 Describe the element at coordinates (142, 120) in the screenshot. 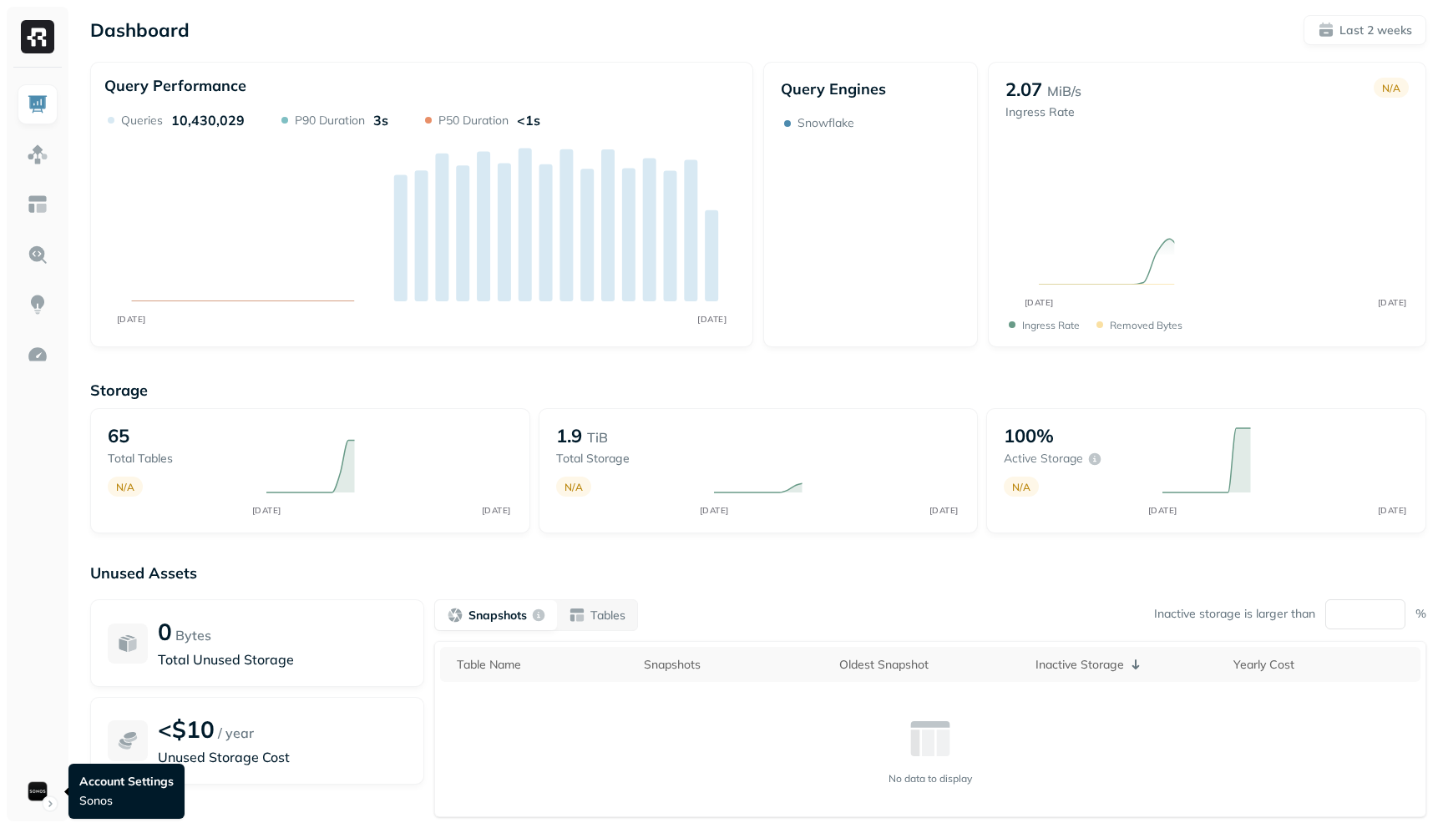

I see `p: Queries` at that location.